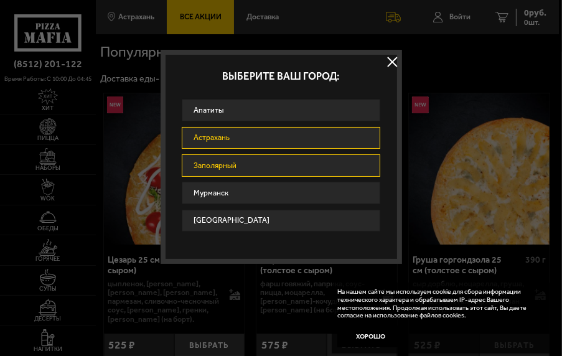  I want to click on a: Астрахань, so click(281, 138).